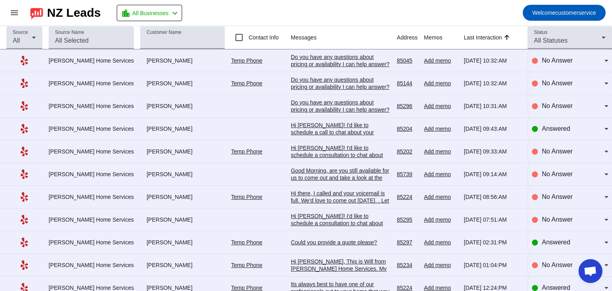  Describe the element at coordinates (164, 32) in the screenshot. I see `mat-label: Customer Name` at that location.